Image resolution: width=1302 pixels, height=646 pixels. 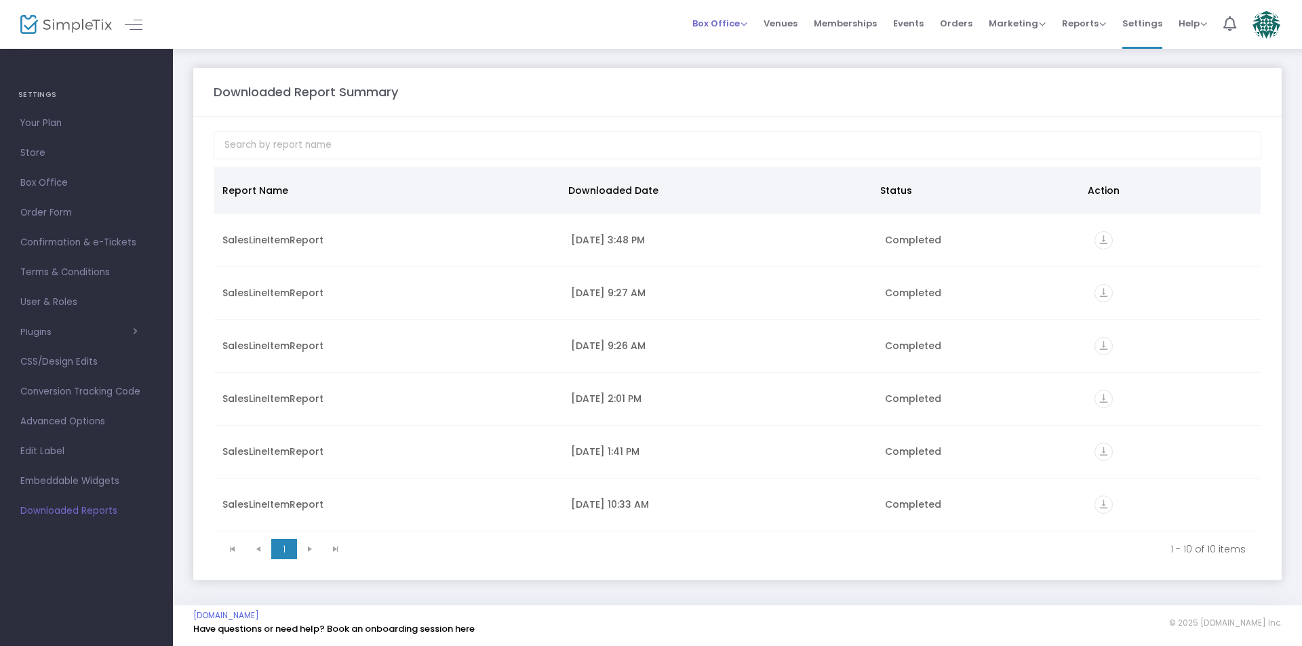 I want to click on span: User & Roles, so click(x=86, y=303).